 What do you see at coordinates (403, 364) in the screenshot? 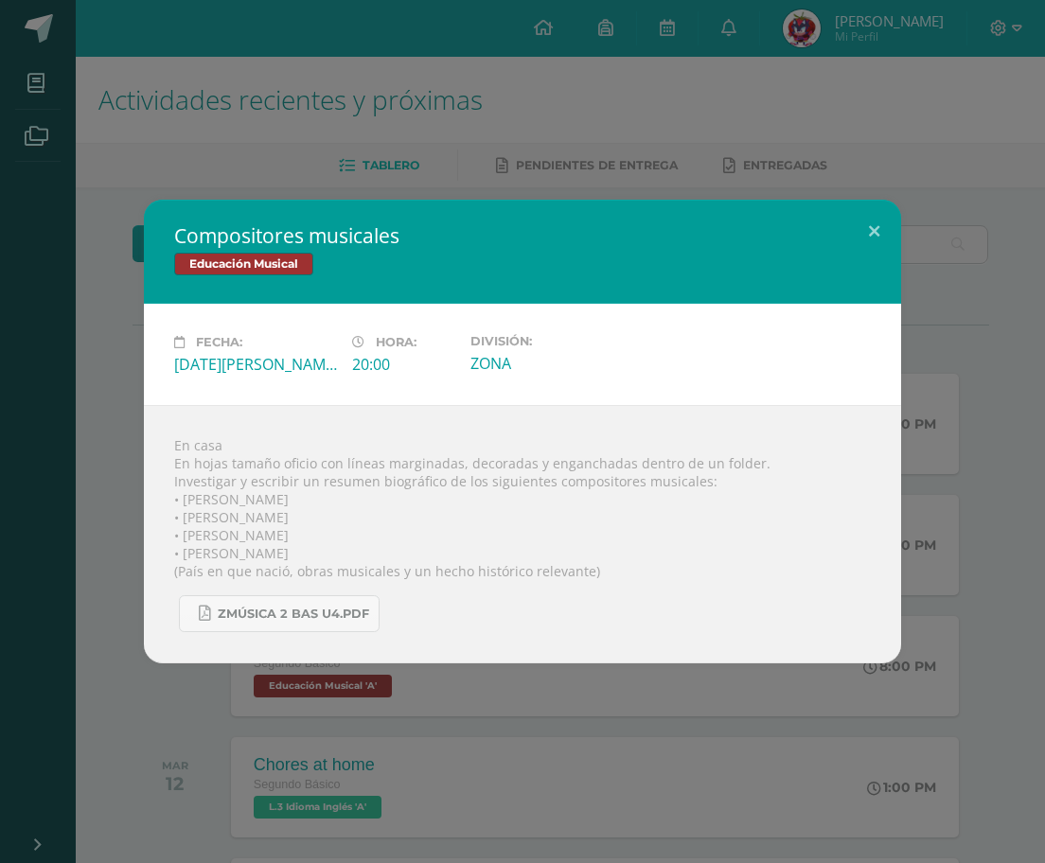
I see `div: 20:00` at bounding box center [403, 364].